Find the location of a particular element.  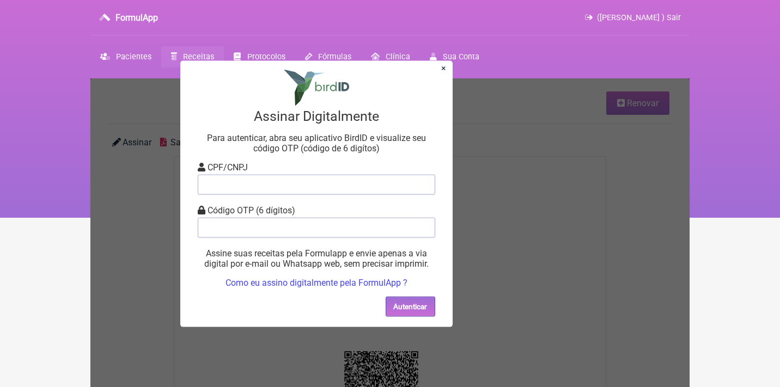

img: Logo Birdid is located at coordinates (317, 87).